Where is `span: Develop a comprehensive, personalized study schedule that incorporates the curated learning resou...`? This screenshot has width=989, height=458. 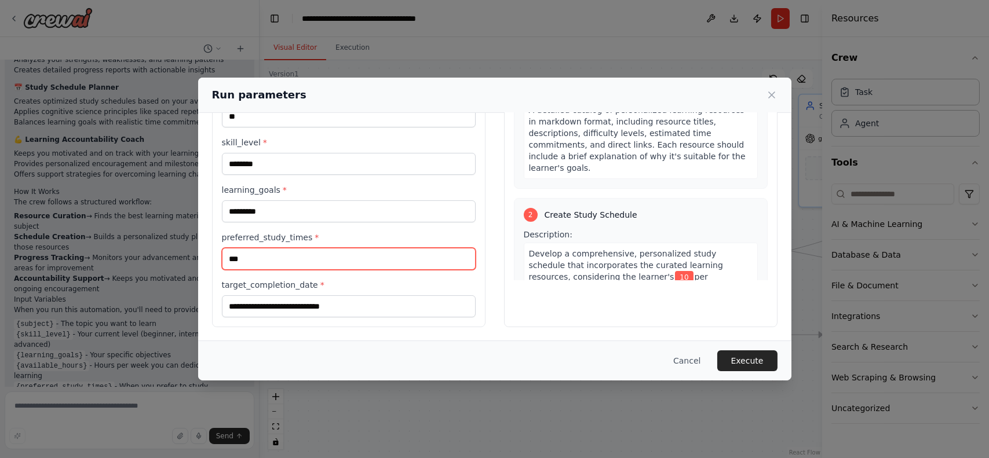 span: Develop a comprehensive, personalized study schedule that incorporates the curated learning resou... is located at coordinates (626, 265).